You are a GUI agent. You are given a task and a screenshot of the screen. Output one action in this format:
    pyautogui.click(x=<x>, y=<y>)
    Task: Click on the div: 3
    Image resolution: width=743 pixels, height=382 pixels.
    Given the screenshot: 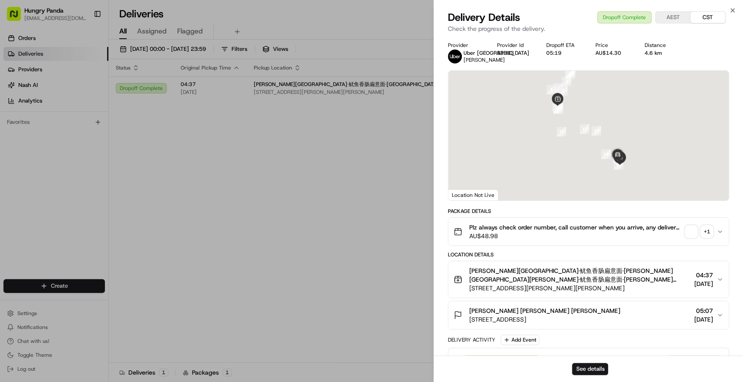 What is the action you would take?
    pyautogui.click(x=566, y=81)
    